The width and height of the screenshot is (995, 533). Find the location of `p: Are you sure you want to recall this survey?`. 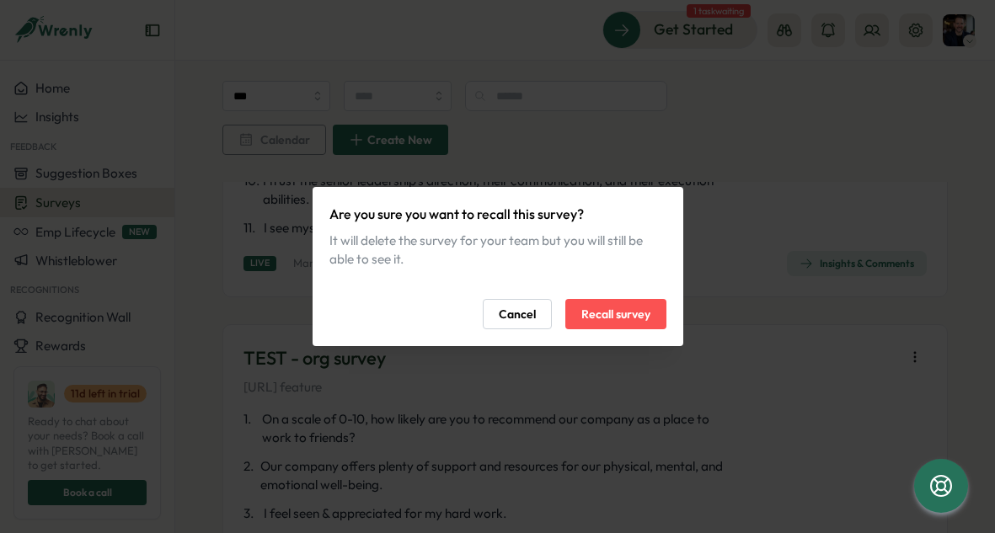

p: Are you sure you want to recall this survey? is located at coordinates (498, 214).